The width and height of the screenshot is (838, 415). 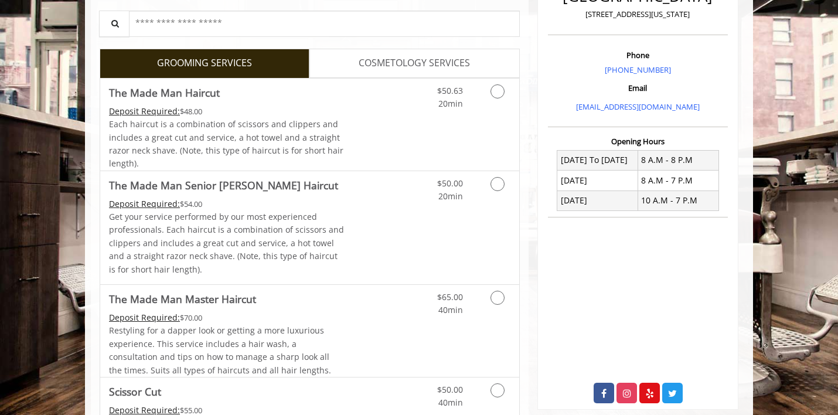 I want to click on span: $65.00, so click(x=450, y=296).